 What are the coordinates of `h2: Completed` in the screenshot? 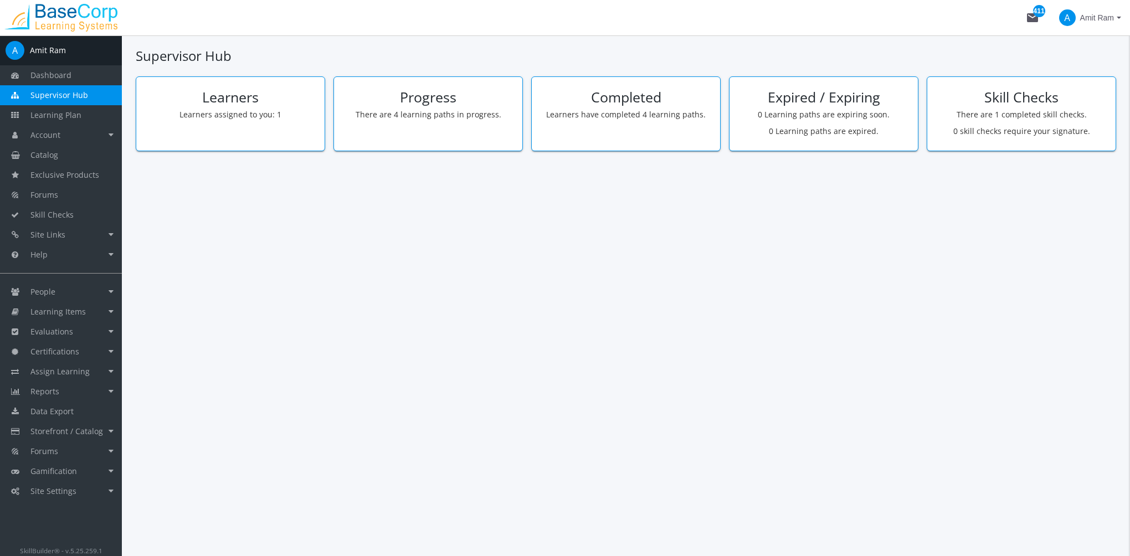 It's located at (626, 98).